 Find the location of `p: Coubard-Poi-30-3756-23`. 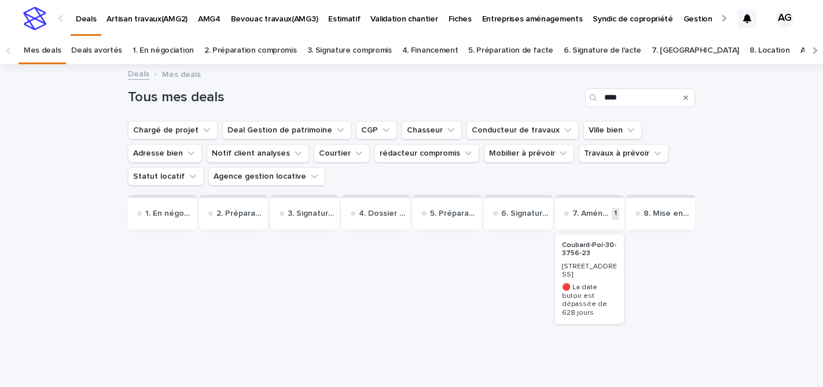

p: Coubard-Poi-30-3756-23 is located at coordinates (589, 249).